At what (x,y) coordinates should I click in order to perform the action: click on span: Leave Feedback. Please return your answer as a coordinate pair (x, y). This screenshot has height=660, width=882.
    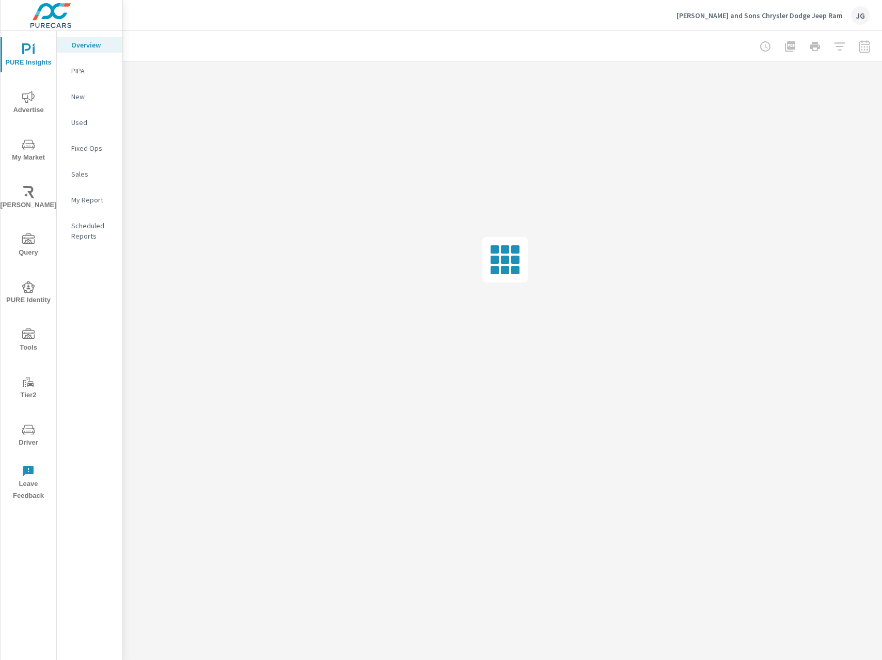
    Looking at the image, I should click on (28, 483).